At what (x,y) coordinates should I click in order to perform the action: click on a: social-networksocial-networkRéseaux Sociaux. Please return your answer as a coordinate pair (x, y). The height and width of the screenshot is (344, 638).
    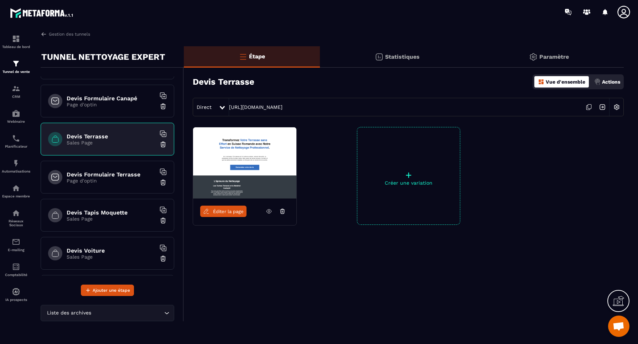
    Looking at the image, I should click on (16, 218).